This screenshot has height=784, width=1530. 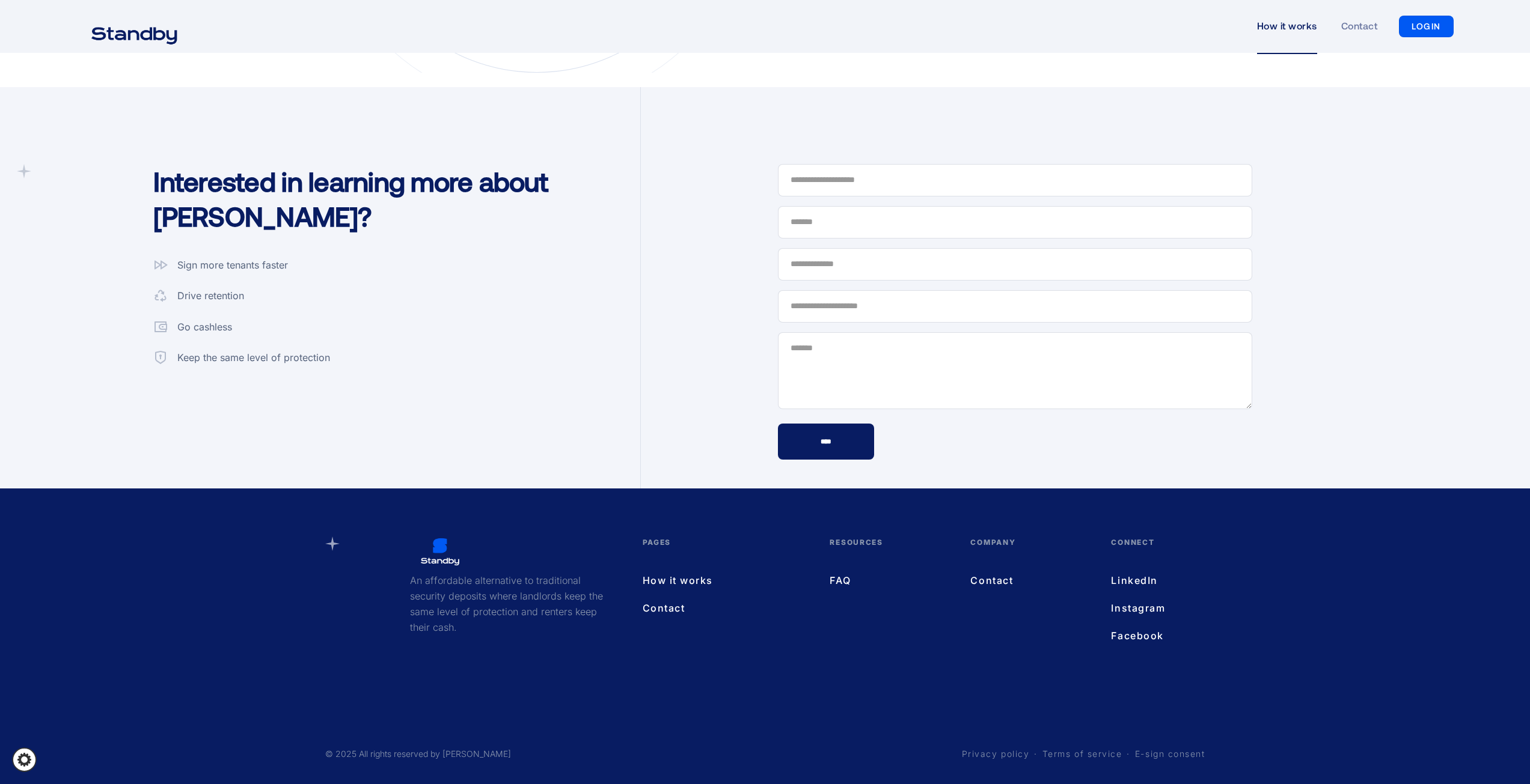 What do you see at coordinates (134, 26) in the screenshot?
I see `a: home` at bounding box center [134, 26].